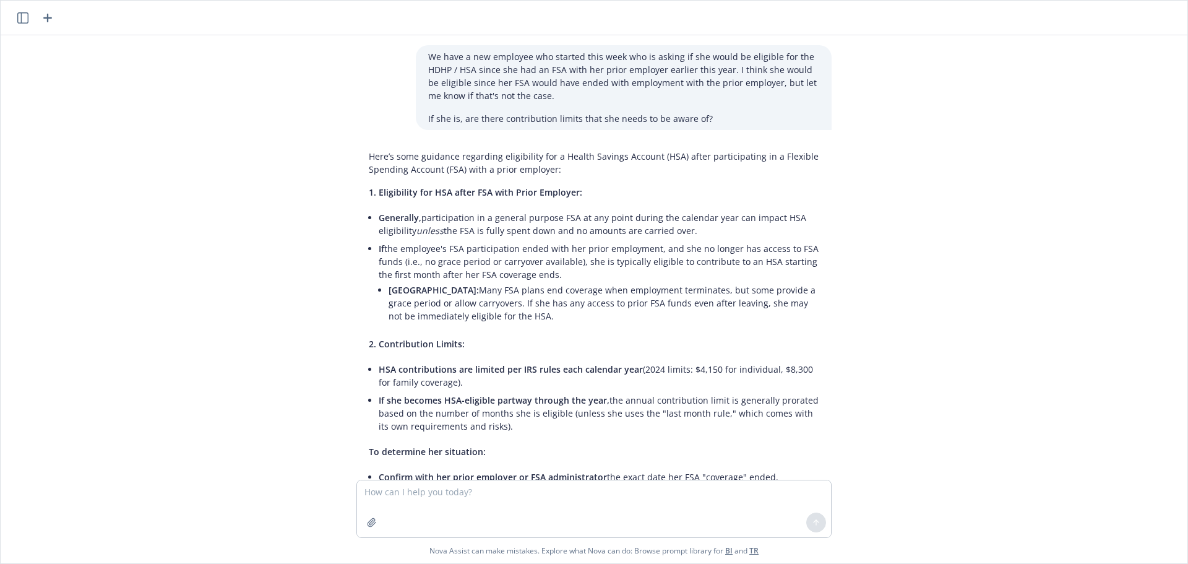 The image size is (1188, 564). I want to click on li: the exact date her FSA "coverage" ended., so click(599, 476).